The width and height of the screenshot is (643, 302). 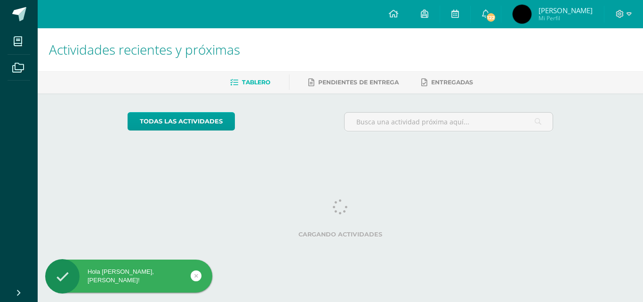 I want to click on a: Pendientes de entrega, so click(x=353, y=82).